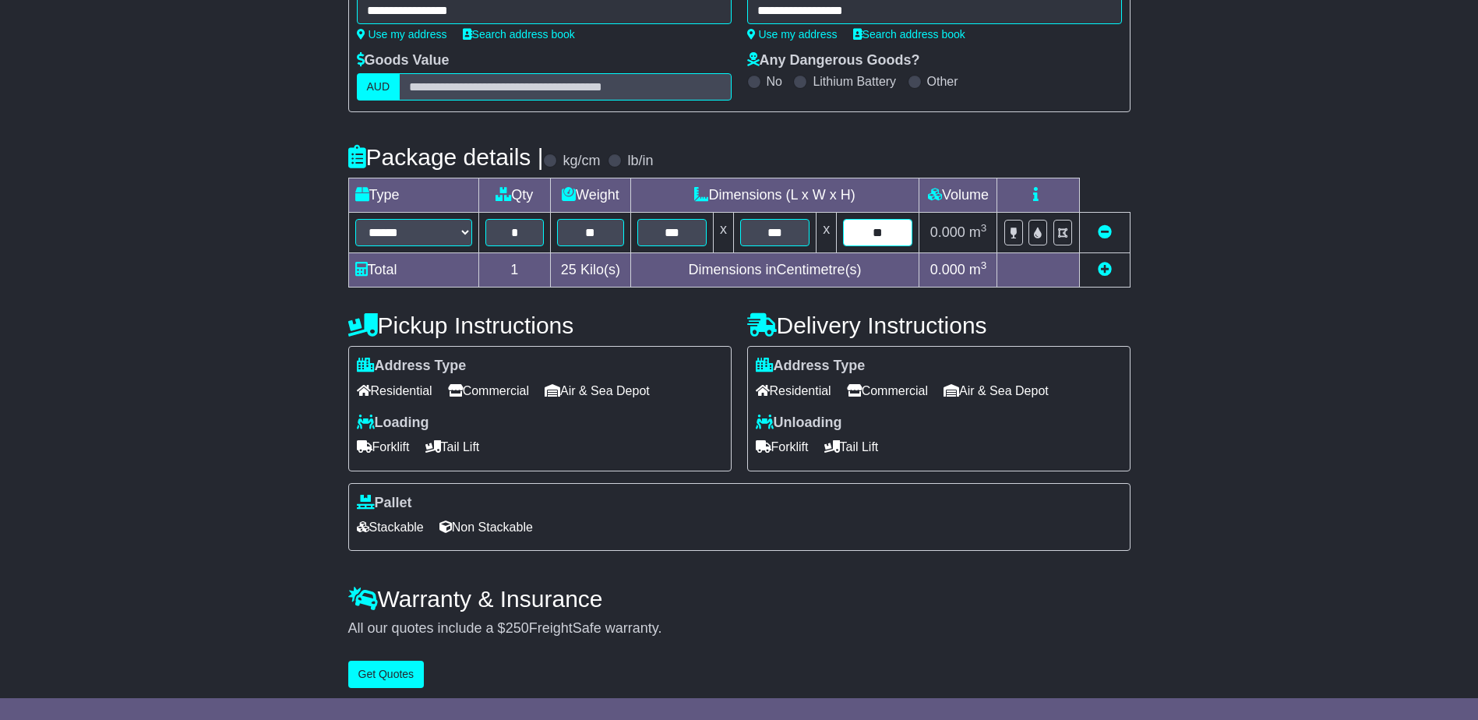 Image resolution: width=1478 pixels, height=720 pixels. Describe the element at coordinates (413, 270) in the screenshot. I see `td: Total` at that location.